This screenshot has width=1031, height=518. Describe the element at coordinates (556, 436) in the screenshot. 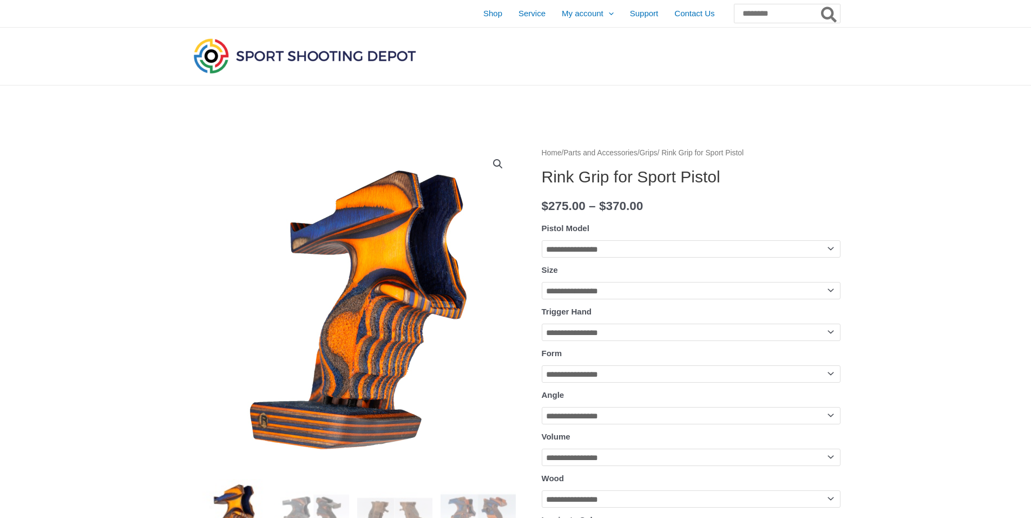

I see `label: Volume` at that location.